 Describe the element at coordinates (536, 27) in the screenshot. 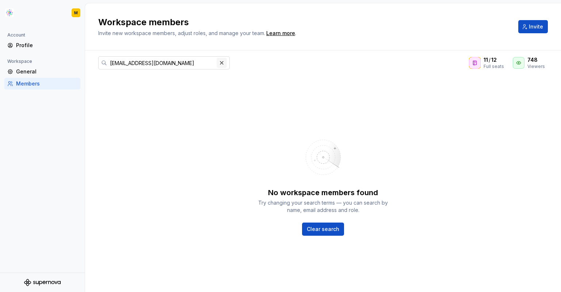

I see `span: Invite` at that location.